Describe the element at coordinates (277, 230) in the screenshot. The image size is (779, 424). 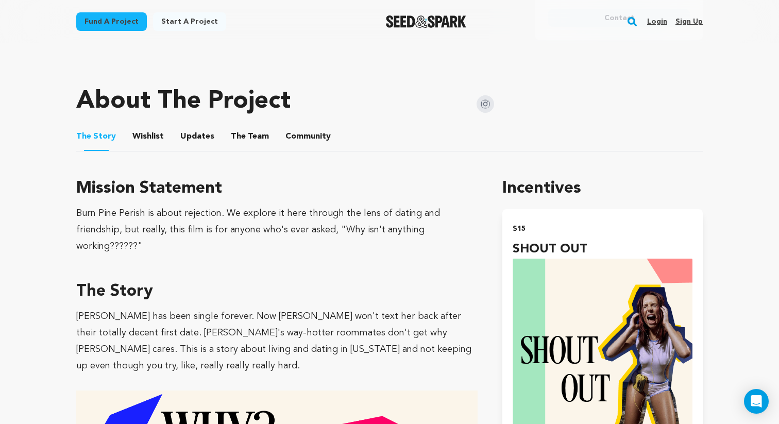
I see `div: Burn Pine Perish is about rejection. We explore it here through the lens of dating and friendship...` at that location.